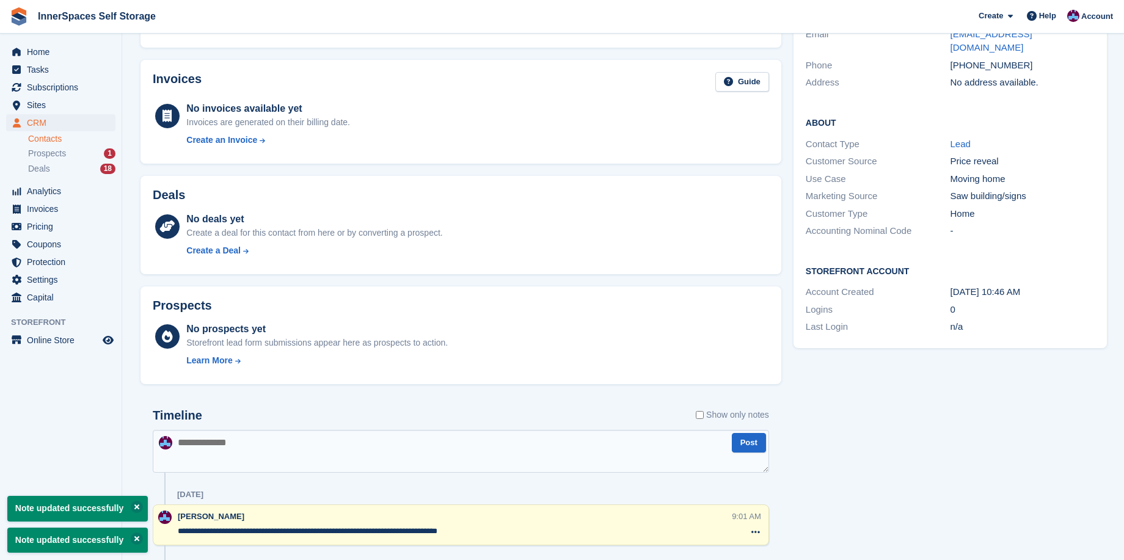  Describe the element at coordinates (1022, 179) in the screenshot. I see `div: Moving home` at that location.